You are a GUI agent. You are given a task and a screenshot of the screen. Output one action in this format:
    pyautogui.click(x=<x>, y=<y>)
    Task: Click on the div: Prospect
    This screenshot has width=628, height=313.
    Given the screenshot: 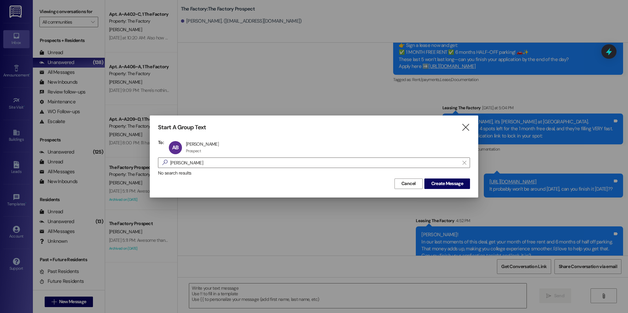 What is the action you would take?
    pyautogui.click(x=194, y=151)
    